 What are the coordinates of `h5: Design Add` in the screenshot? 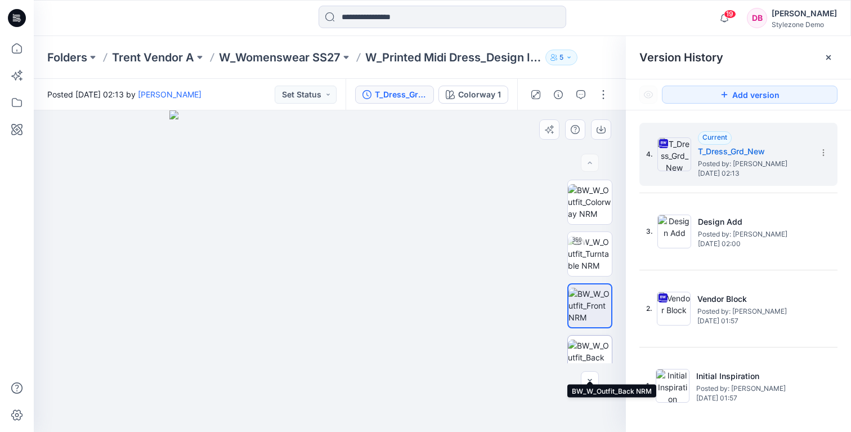 It's located at (754, 222).